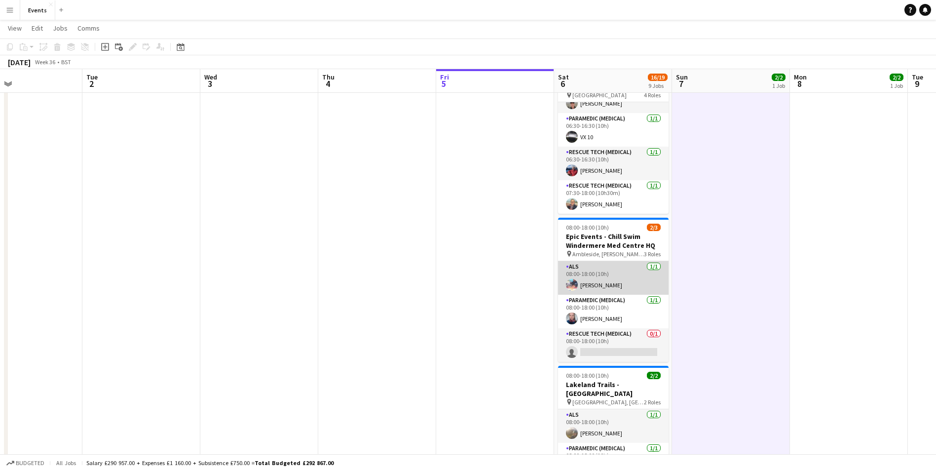 This screenshot has width=936, height=471. What do you see at coordinates (652, 95) in the screenshot?
I see `span: 4 Roles` at bounding box center [652, 95].